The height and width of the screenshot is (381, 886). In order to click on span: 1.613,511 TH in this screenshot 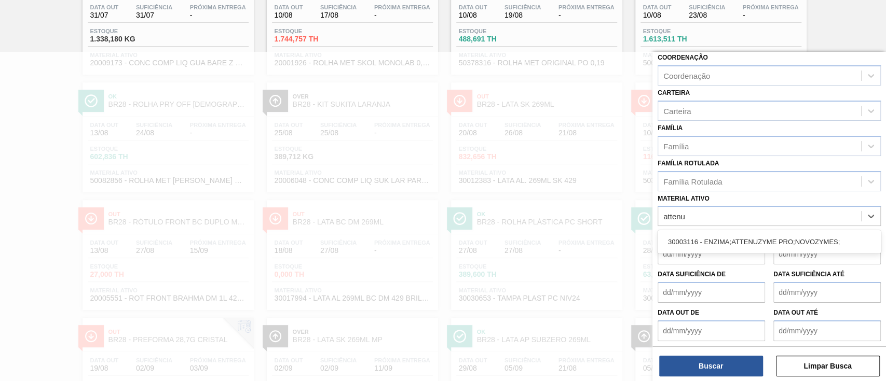, I will do `click(679, 39)`.